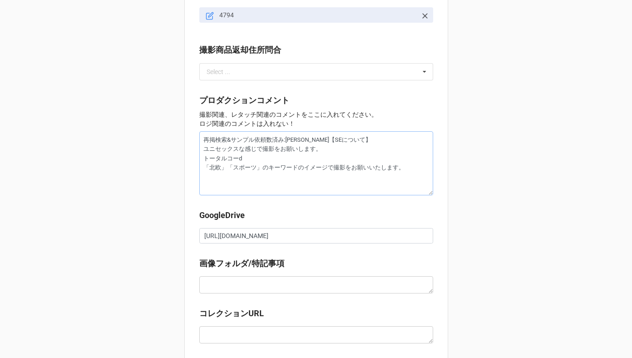 This screenshot has height=358, width=632. I want to click on p: 撮影関連、レタッチ関連のコメントをここに入れてください。 ロジ関連のコメントは入れない！, so click(316, 119).